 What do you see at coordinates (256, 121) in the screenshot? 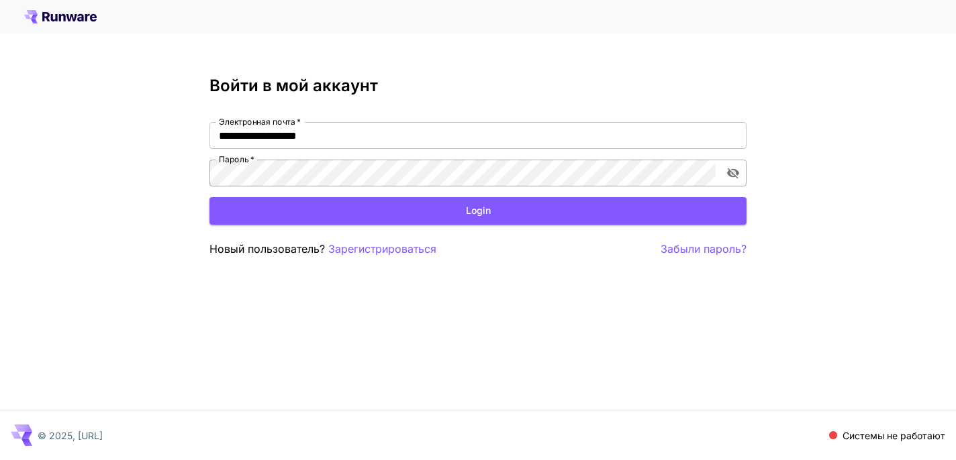
I see `font: Электронная почта` at bounding box center [256, 121].